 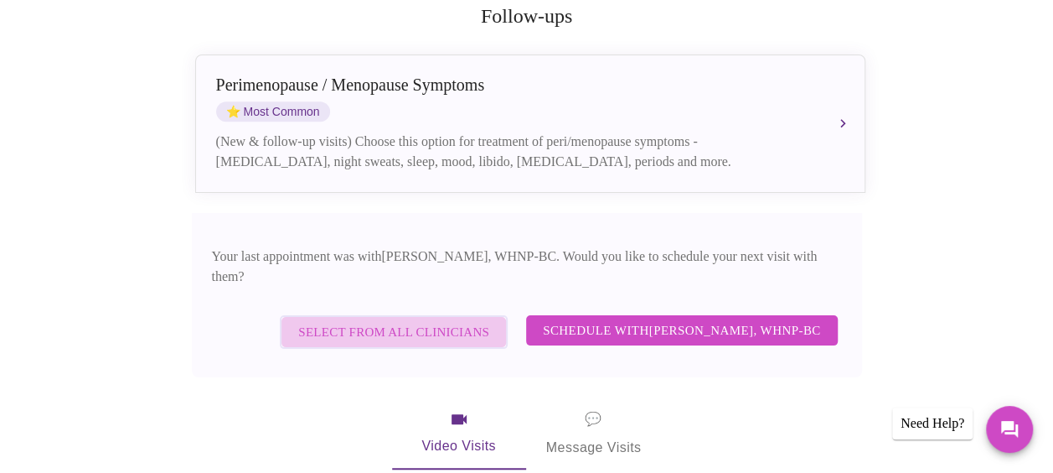 I want to click on h2: Follow-ups, so click(x=527, y=16).